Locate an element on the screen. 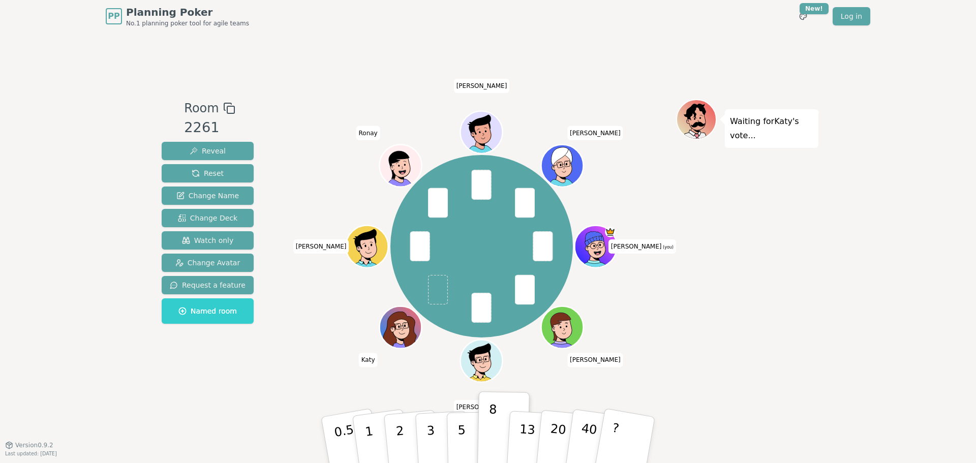  span: PP is located at coordinates (113, 16).